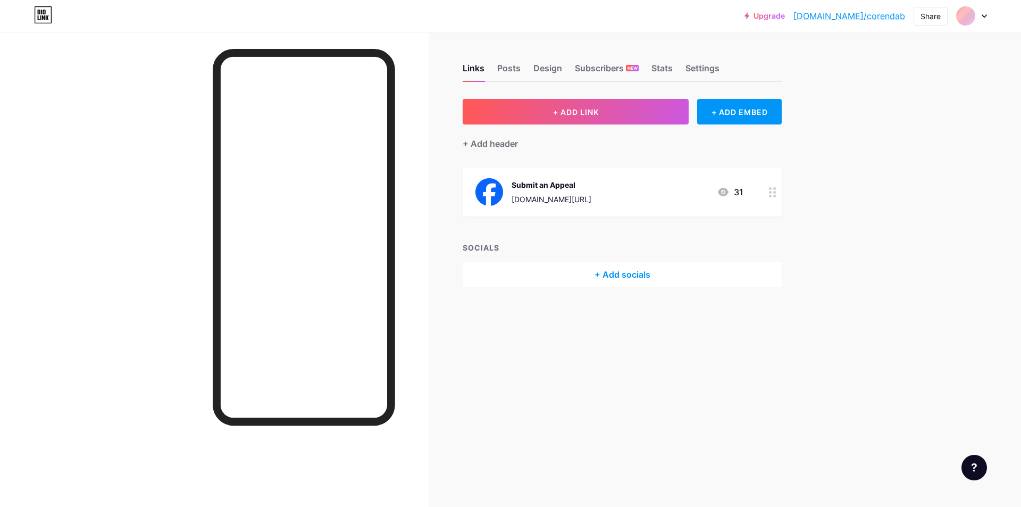 The height and width of the screenshot is (507, 1021). Describe the element at coordinates (730, 192) in the screenshot. I see `div: 31` at that location.